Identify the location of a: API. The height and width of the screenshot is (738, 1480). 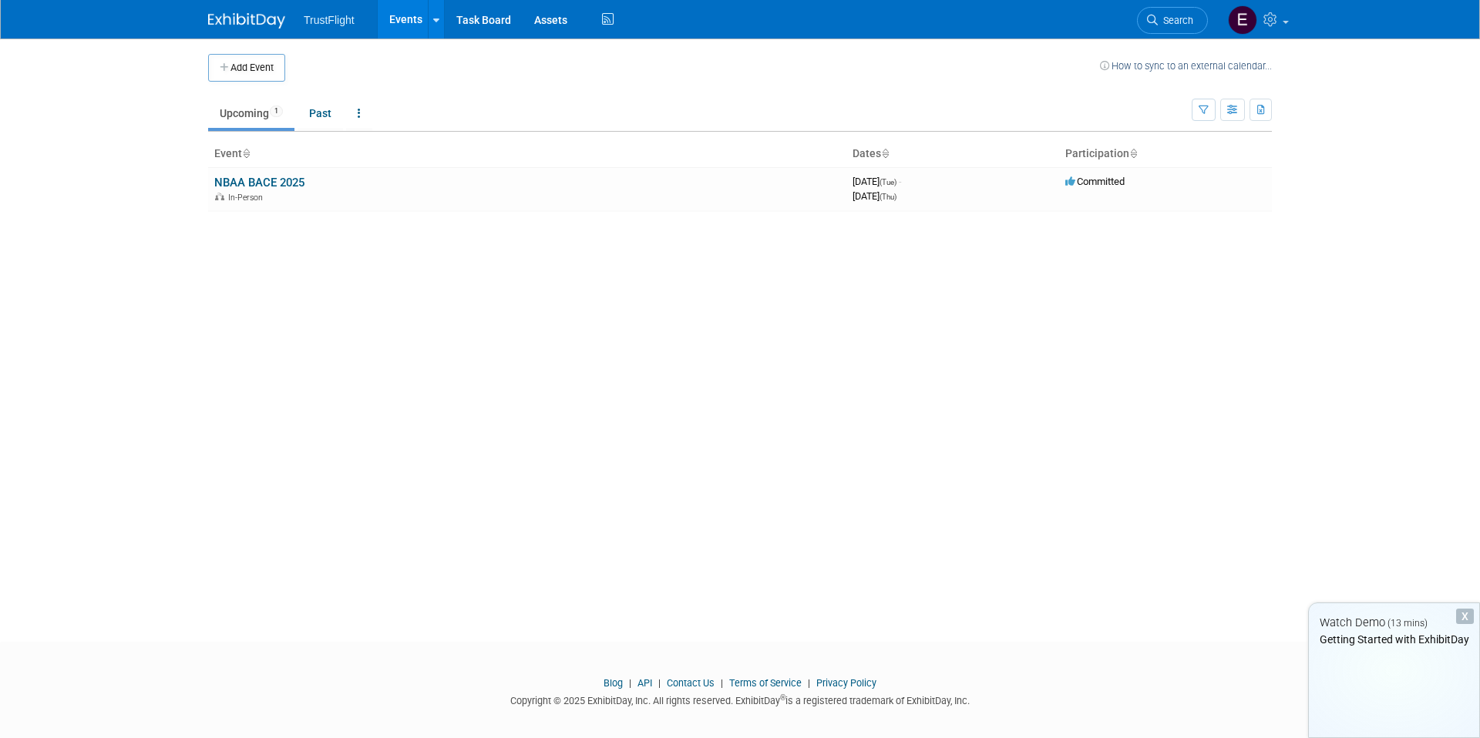
(644, 683).